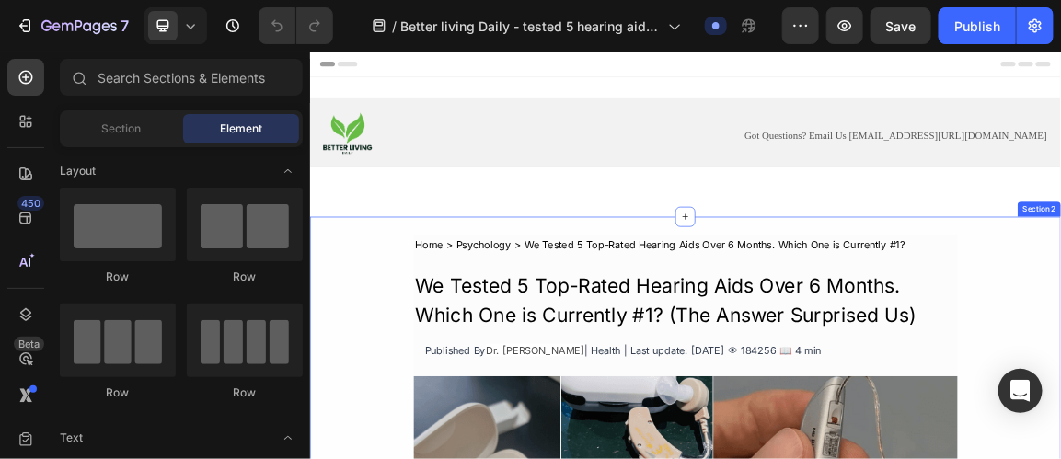 The width and height of the screenshot is (1061, 459). I want to click on span: Better living Daily - tested 5 hearing aids image, headline, comments UGC, so click(530, 26).